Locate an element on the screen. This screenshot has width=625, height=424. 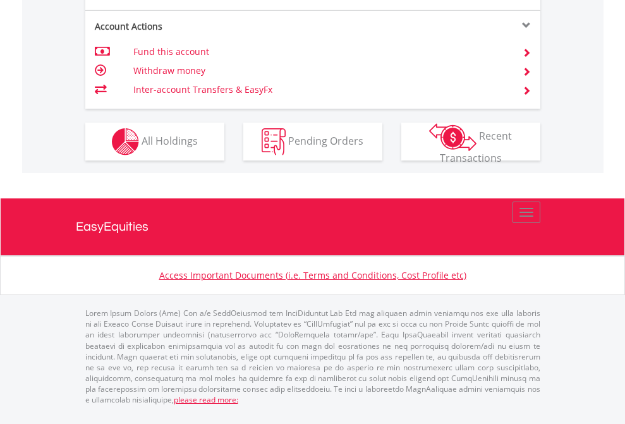
img: transactions-zar-wht.png is located at coordinates (453, 137).